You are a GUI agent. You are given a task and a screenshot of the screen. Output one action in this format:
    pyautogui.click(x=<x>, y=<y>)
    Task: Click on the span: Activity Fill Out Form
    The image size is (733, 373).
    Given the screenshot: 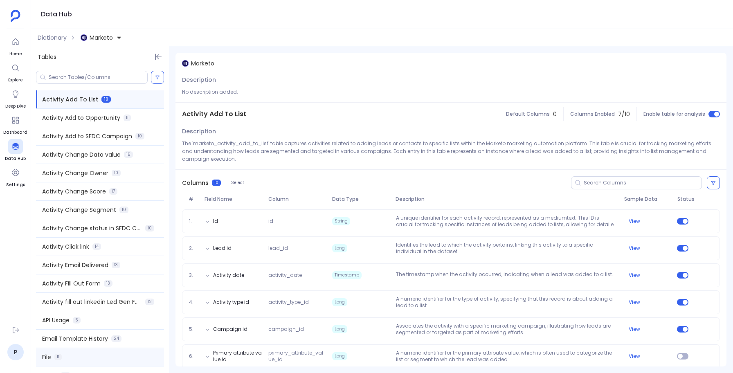 What is the action you would take?
    pyautogui.click(x=71, y=283)
    